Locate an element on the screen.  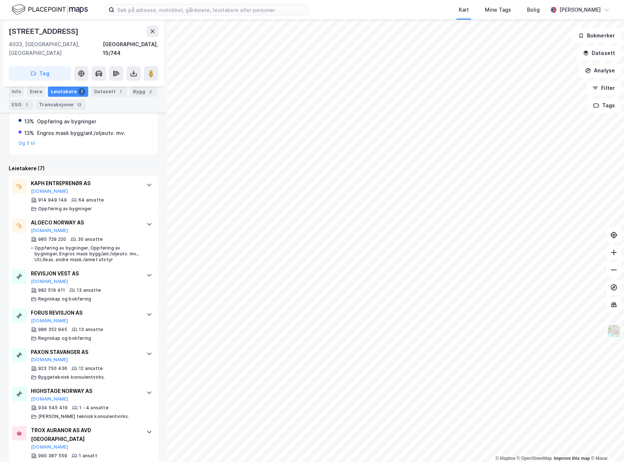
div: ALGECO NORWAY AS is located at coordinates (85, 222).